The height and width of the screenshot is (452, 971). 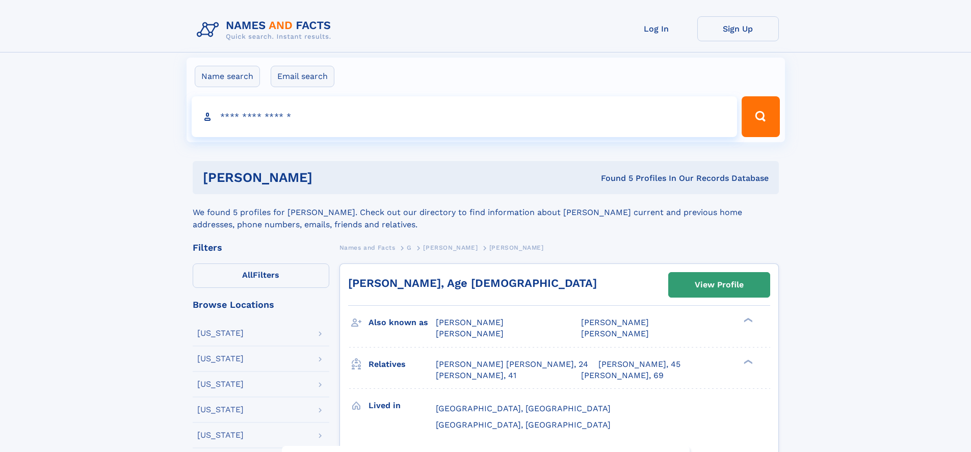 I want to click on span: All, so click(x=247, y=275).